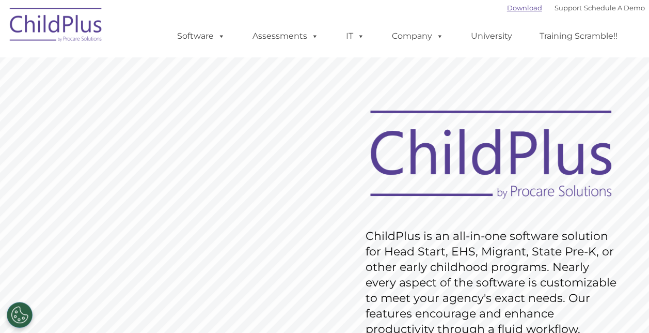  Describe the element at coordinates (615, 8) in the screenshot. I see `a: Schedule A Demo` at that location.